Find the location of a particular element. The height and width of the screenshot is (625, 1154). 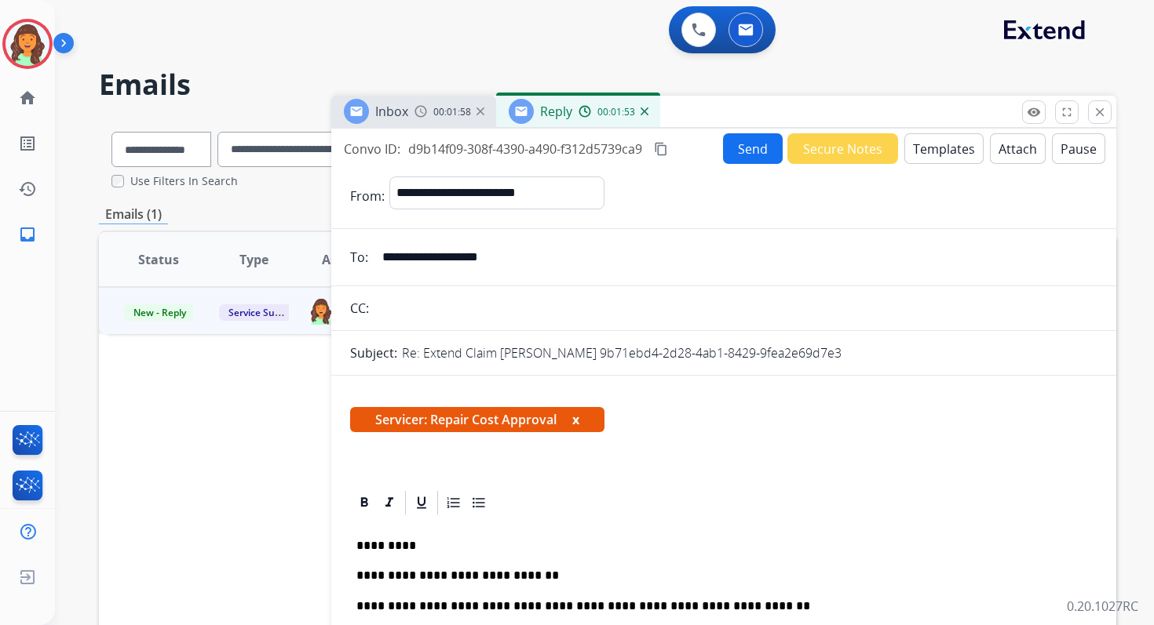

span: Reply is located at coordinates (556, 111).